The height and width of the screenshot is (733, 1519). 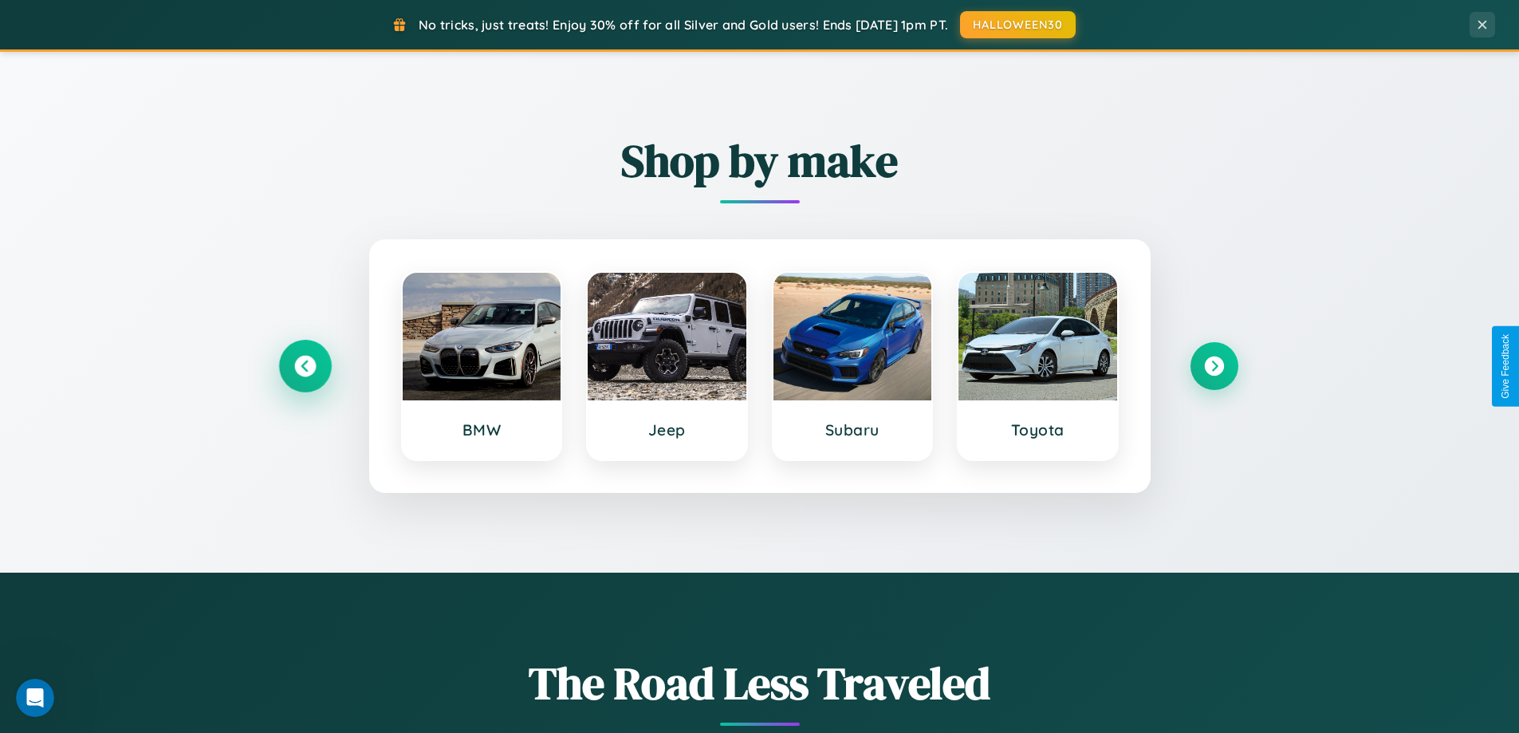 I want to click on h1: The Road Less Traveled, so click(x=760, y=683).